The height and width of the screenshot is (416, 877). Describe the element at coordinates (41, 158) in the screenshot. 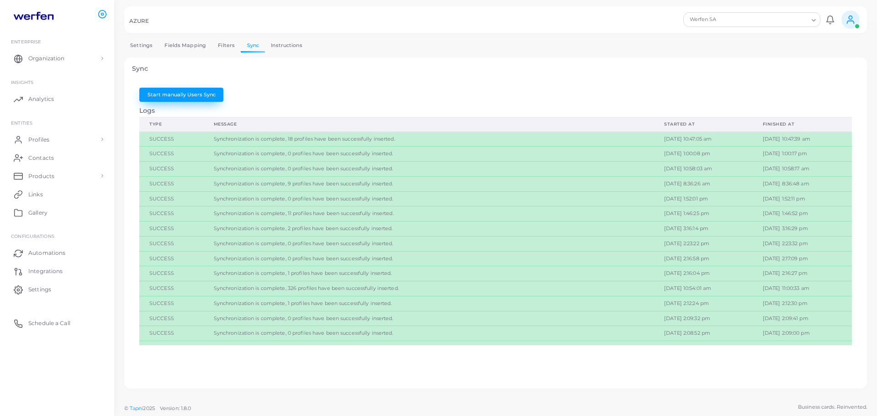

I see `span: Contacts` at that location.